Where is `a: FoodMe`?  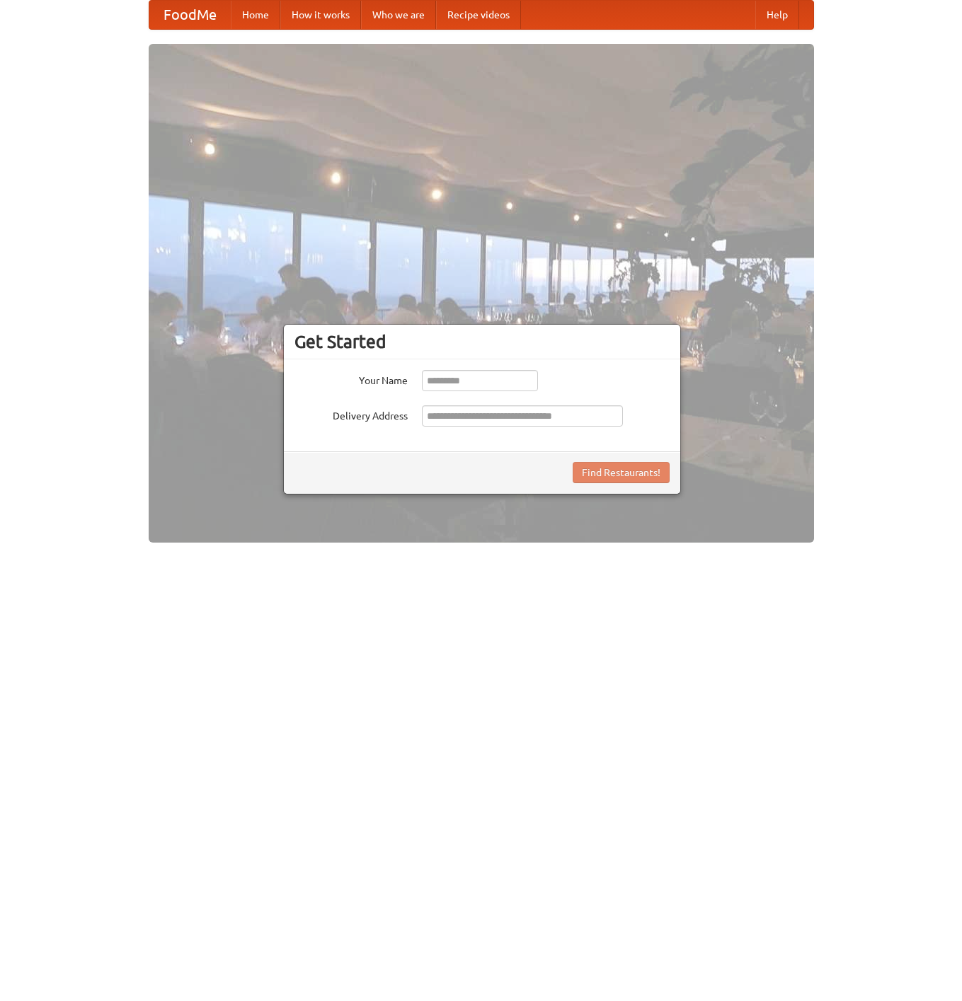 a: FoodMe is located at coordinates (190, 15).